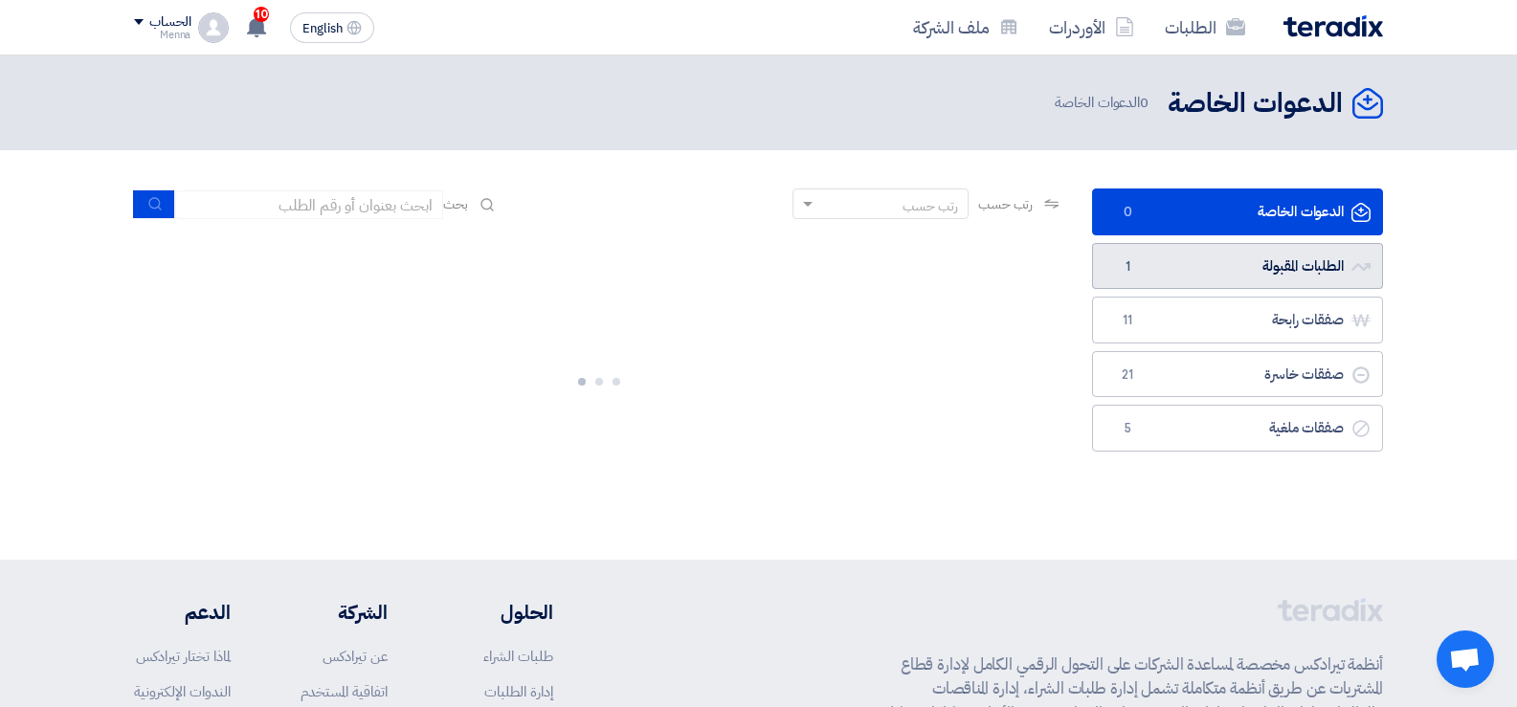 The height and width of the screenshot is (707, 1517). Describe the element at coordinates (322, 29) in the screenshot. I see `span: English` at that location.